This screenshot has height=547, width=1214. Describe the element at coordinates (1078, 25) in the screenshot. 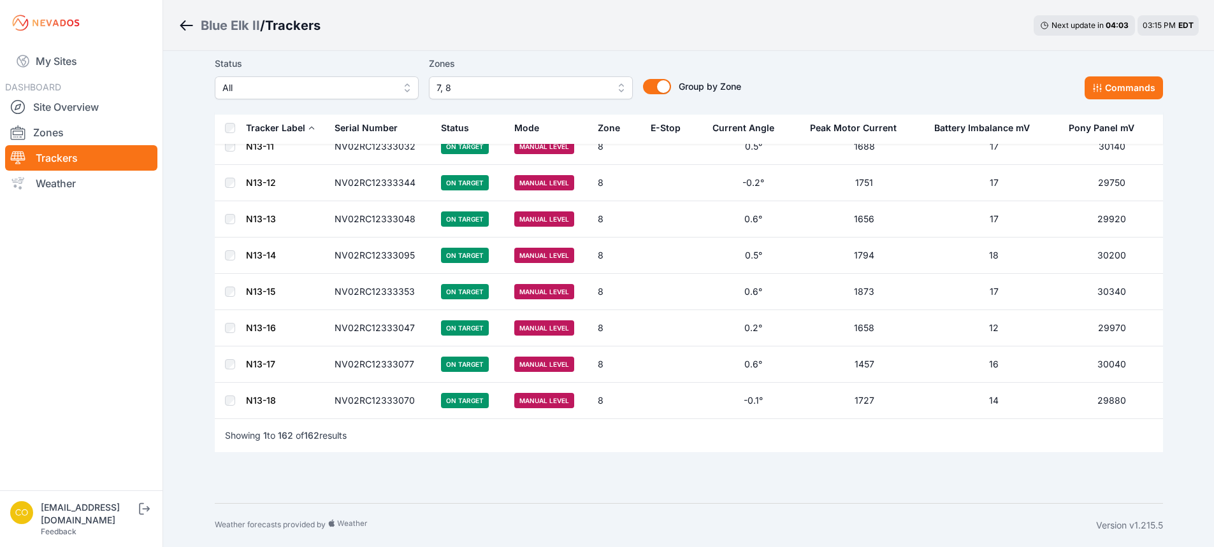

I see `span: Next update in` at that location.